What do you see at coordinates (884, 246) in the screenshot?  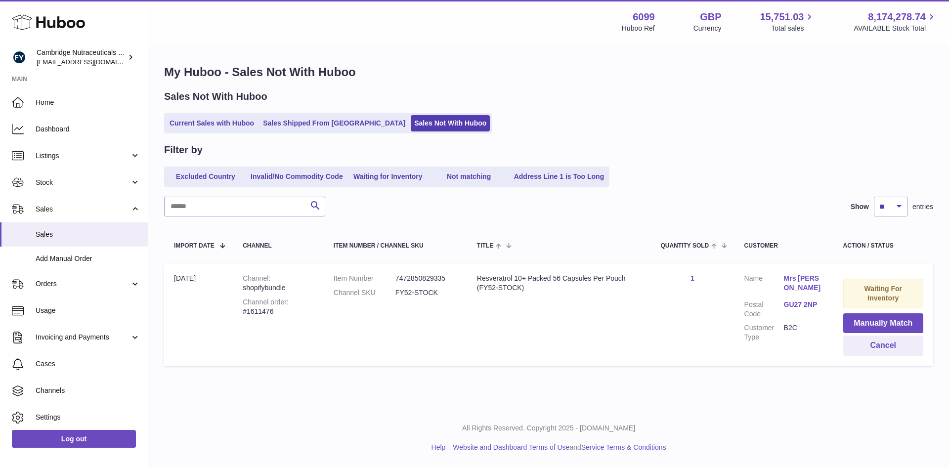 I see `div: Action / Status` at bounding box center [884, 246].